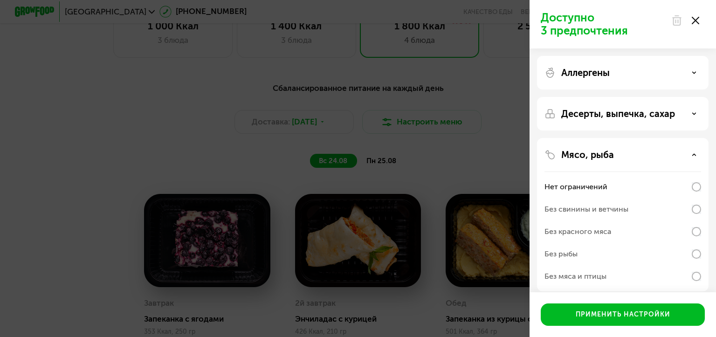 This screenshot has height=337, width=716. What do you see at coordinates (603, 24) in the screenshot?
I see `p: Доступно 3 предпочтения` at bounding box center [603, 24].